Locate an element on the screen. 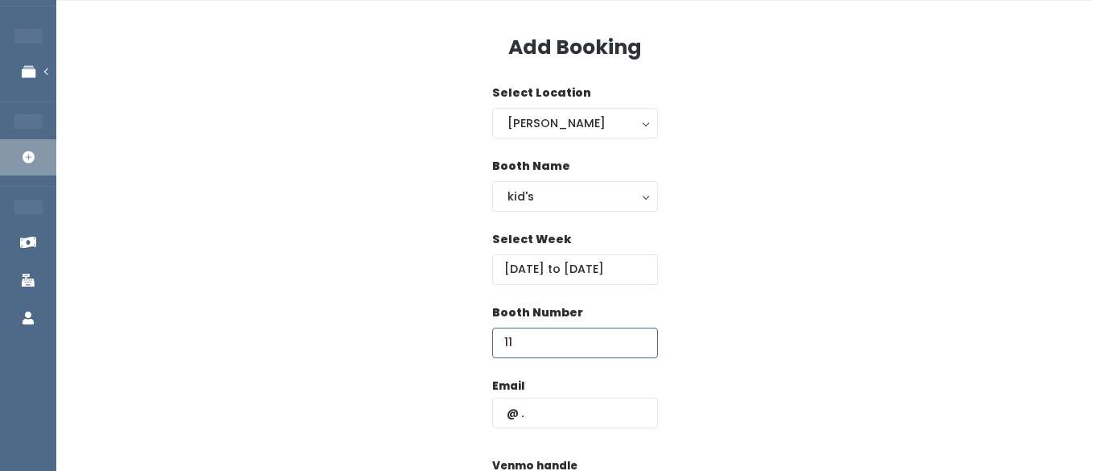 The width and height of the screenshot is (1093, 471). label: Select Week is located at coordinates (532, 239).